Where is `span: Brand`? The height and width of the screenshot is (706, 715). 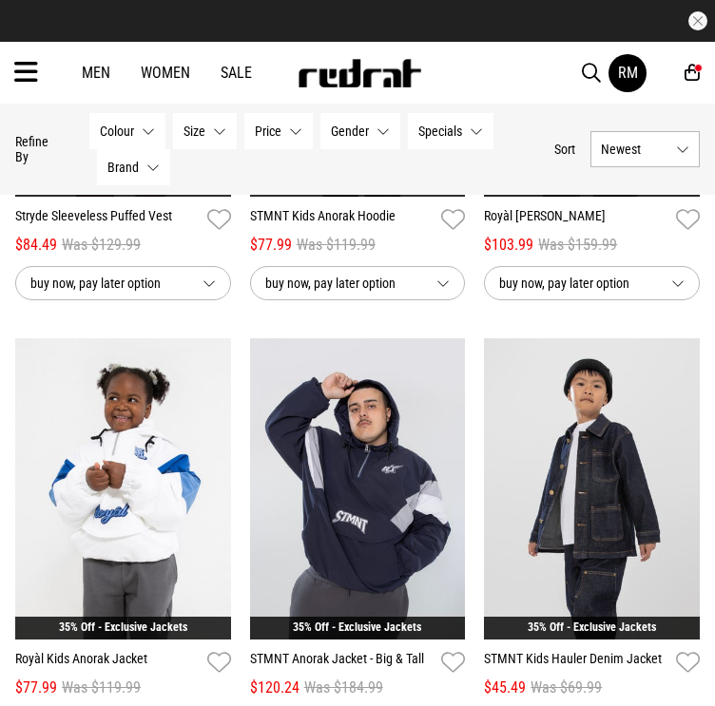 span: Brand is located at coordinates (123, 167).